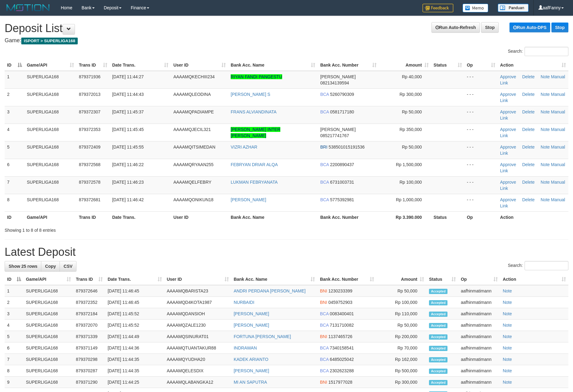  What do you see at coordinates (286, 41) in the screenshot?
I see `h4: Game:` at bounding box center [286, 41].